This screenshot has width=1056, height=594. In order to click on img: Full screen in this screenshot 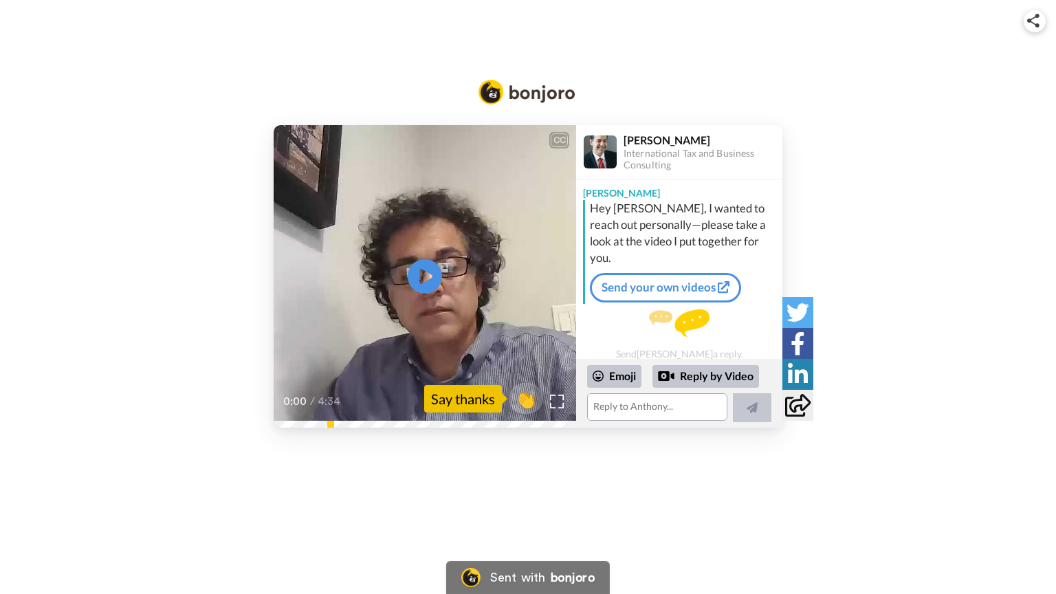, I will do `click(557, 401)`.